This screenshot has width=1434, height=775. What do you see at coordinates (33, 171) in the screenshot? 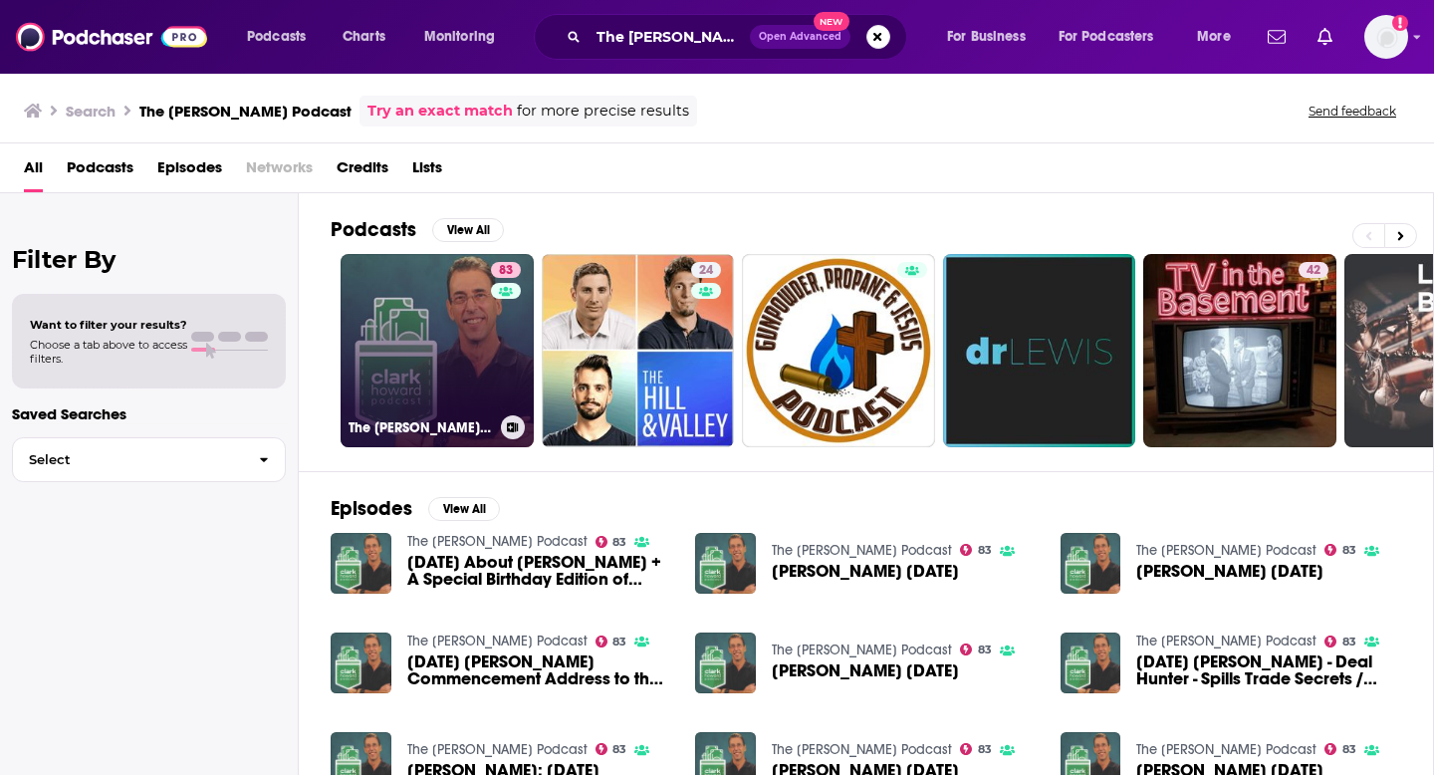
I see `a: All` at bounding box center [33, 171].